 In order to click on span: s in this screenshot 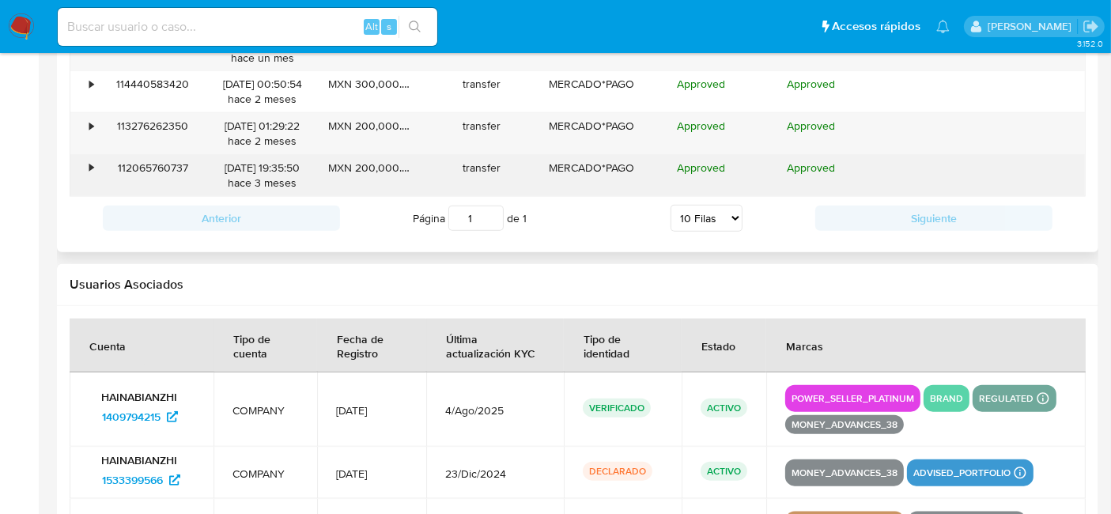, I will do `click(389, 26)`.